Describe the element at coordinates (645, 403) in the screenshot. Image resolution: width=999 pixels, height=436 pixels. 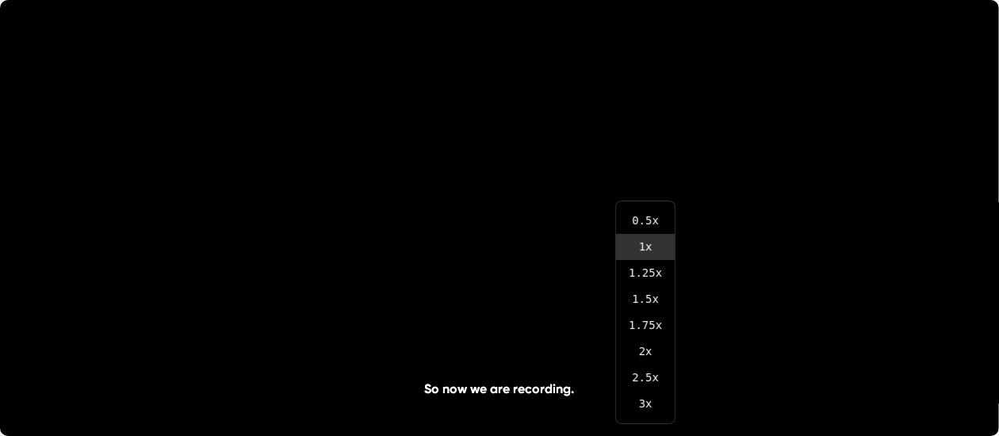
I see `li: 3 x` at that location.